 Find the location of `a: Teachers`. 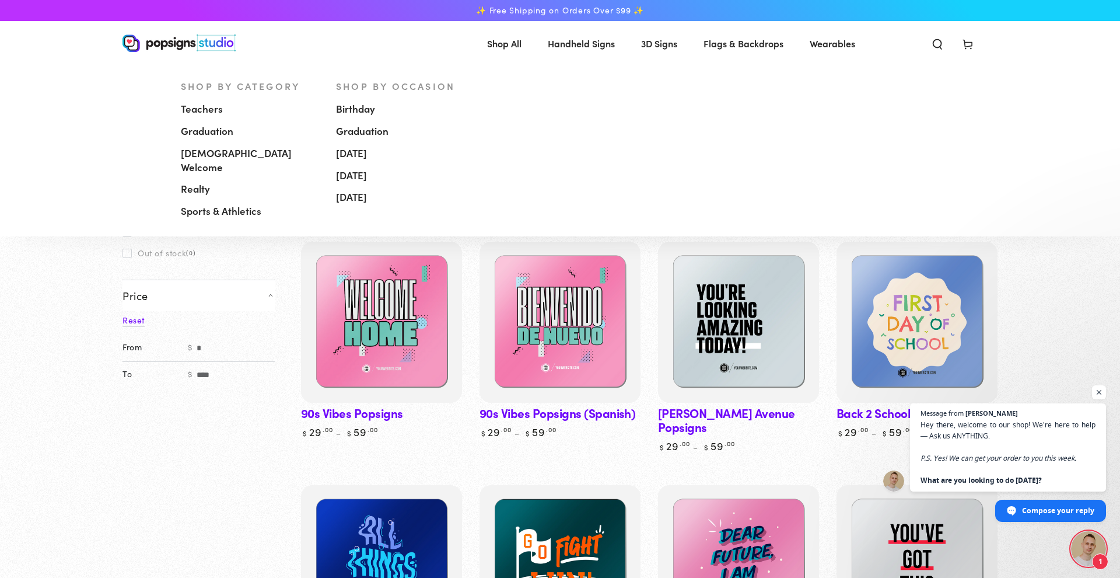

a: Teachers is located at coordinates (250, 109).